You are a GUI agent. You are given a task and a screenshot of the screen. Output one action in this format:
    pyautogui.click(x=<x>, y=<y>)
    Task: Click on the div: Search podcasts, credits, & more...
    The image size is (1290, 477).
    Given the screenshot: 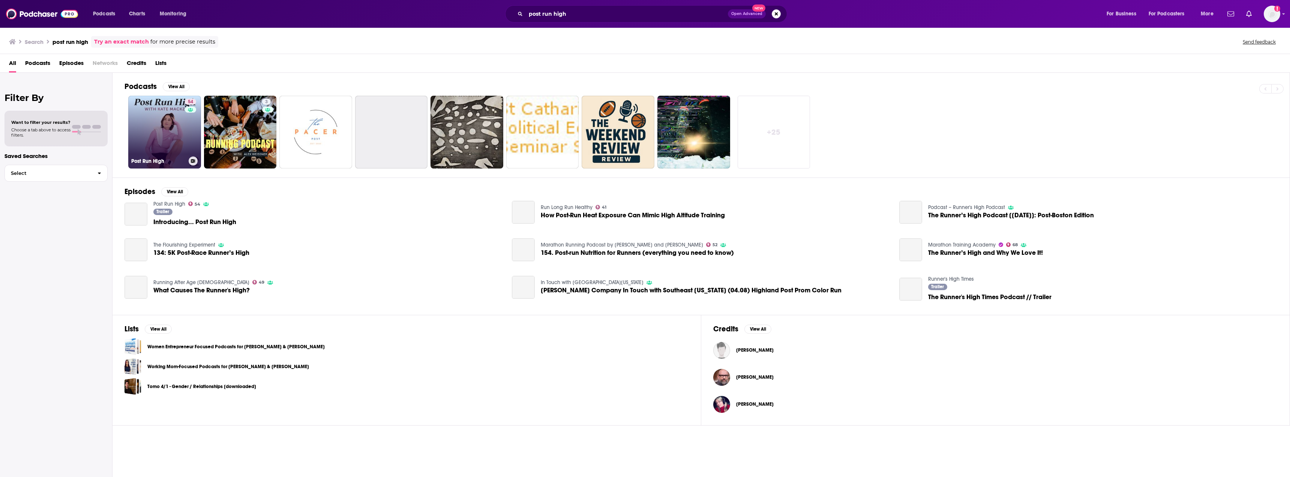 What is the action you would take?
    pyautogui.click(x=653, y=14)
    